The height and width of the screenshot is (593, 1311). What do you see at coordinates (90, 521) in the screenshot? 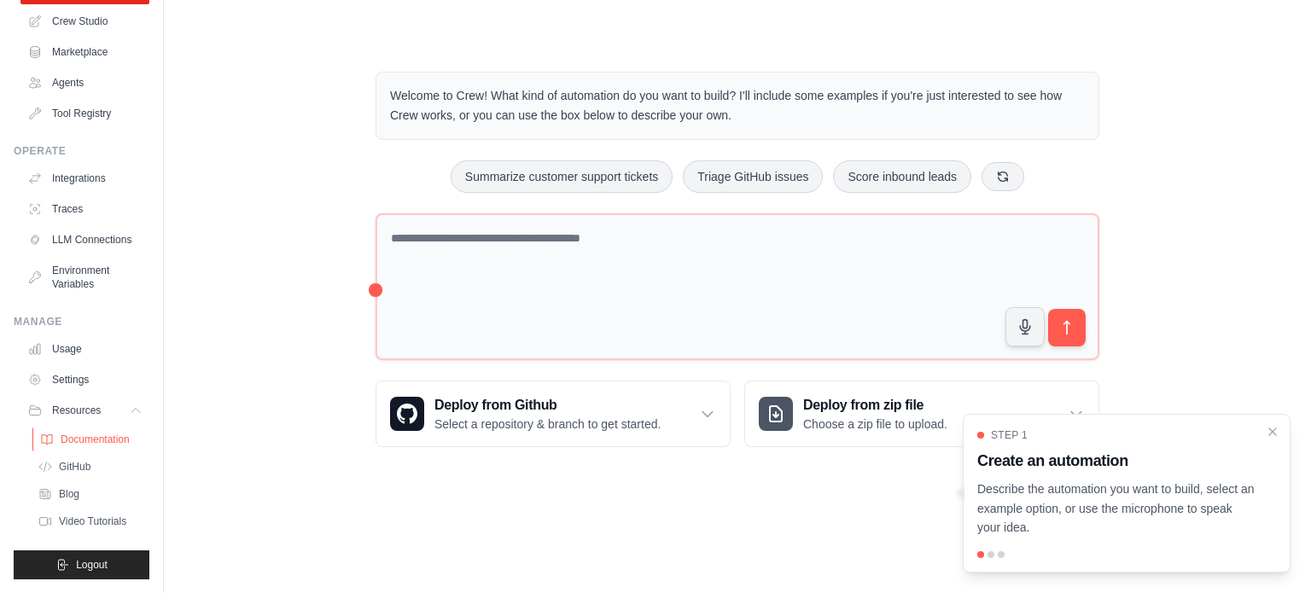
I see `a: Video Tutorials` at bounding box center [90, 521].